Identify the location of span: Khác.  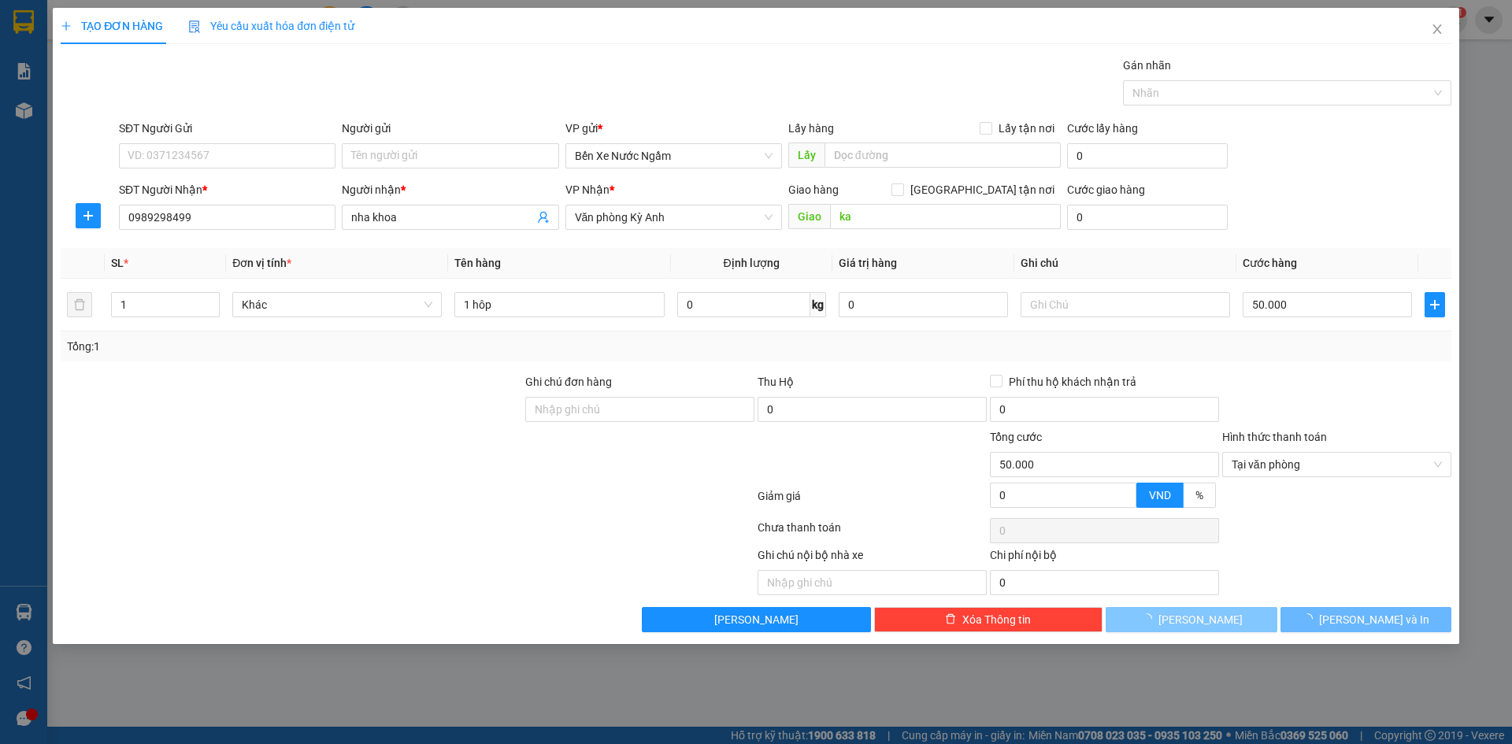
(337, 305).